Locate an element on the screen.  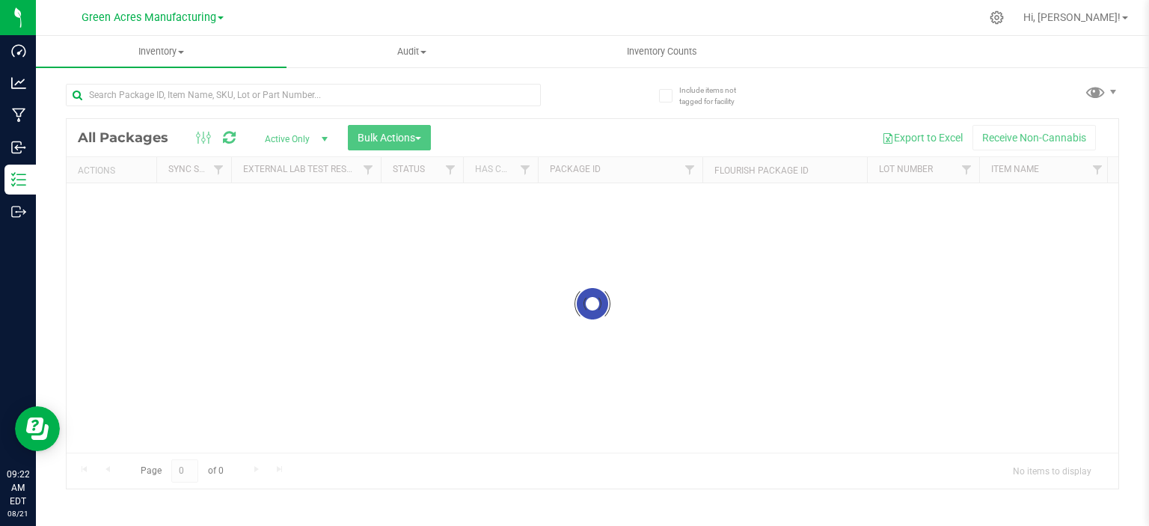
inline-svg: Dashboard is located at coordinates (19, 51).